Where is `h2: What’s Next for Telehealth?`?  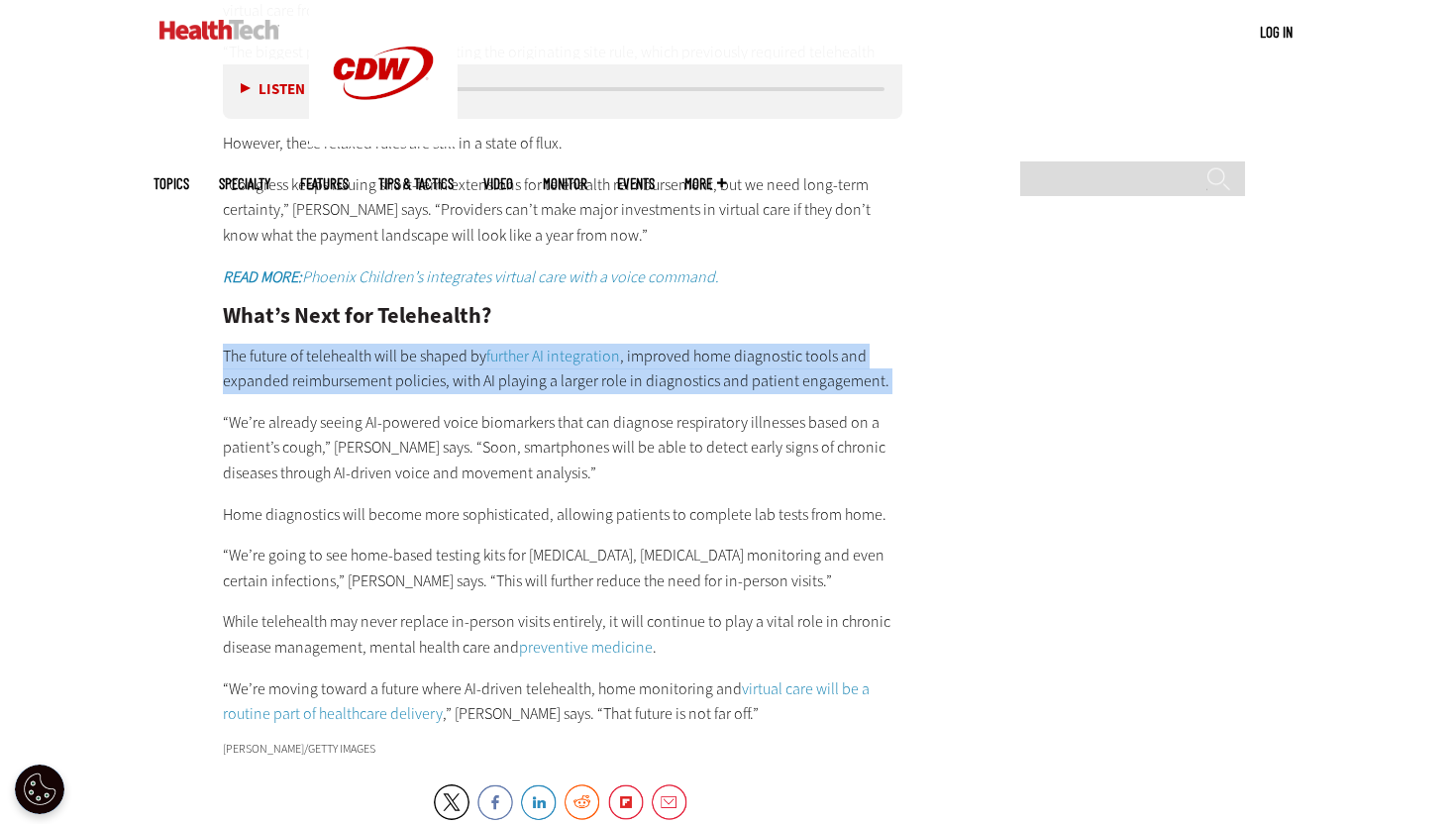
h2: What’s Next for Telehealth? is located at coordinates (563, 316).